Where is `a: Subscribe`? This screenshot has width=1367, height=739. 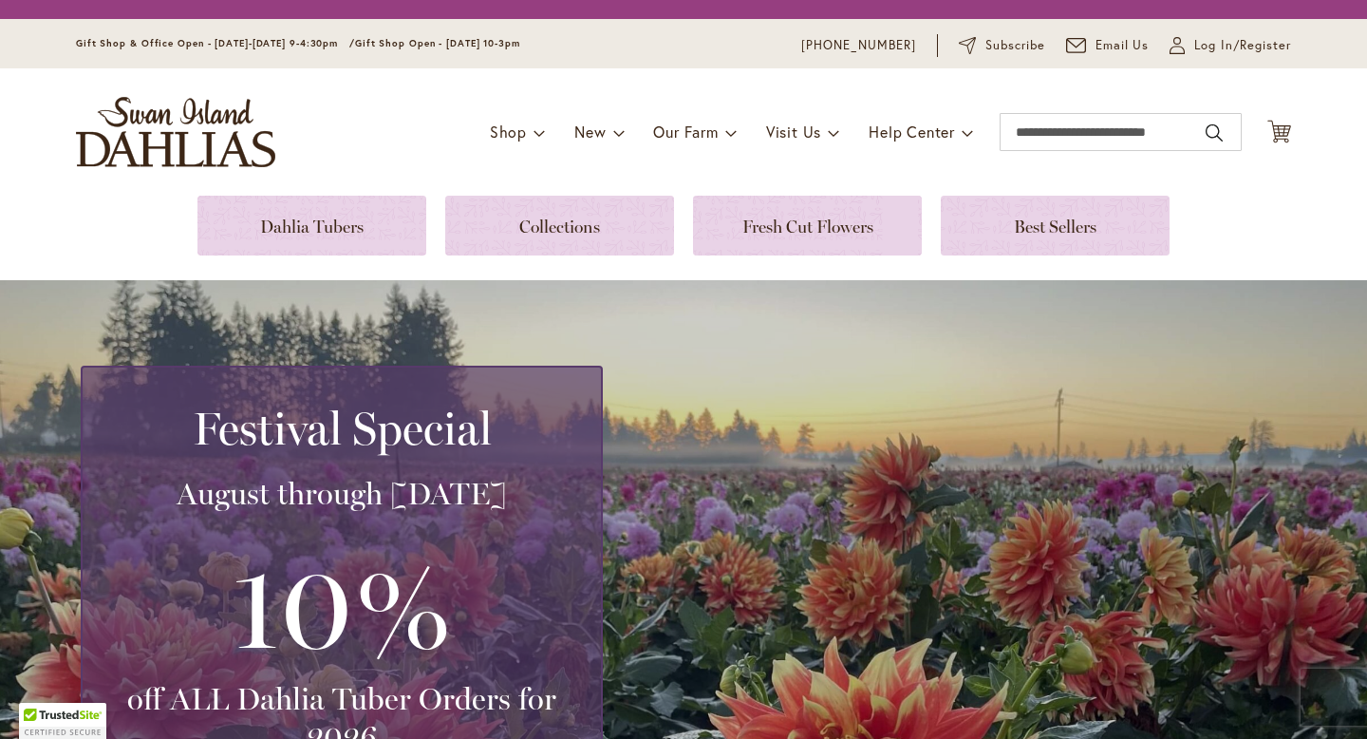 a: Subscribe is located at coordinates (1002, 46).